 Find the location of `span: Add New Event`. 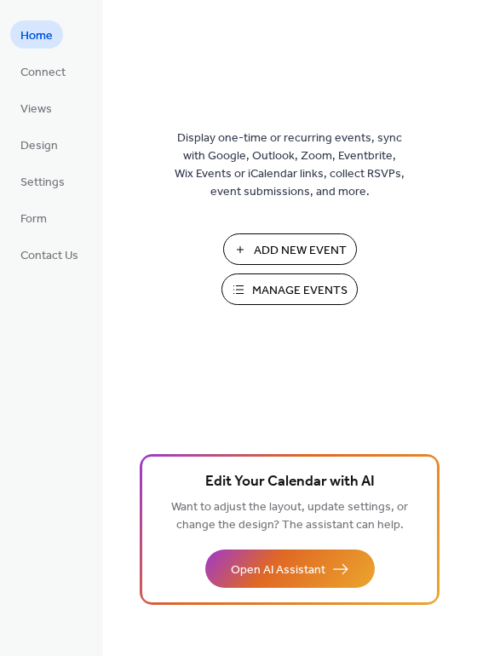

span: Add New Event is located at coordinates (300, 250).